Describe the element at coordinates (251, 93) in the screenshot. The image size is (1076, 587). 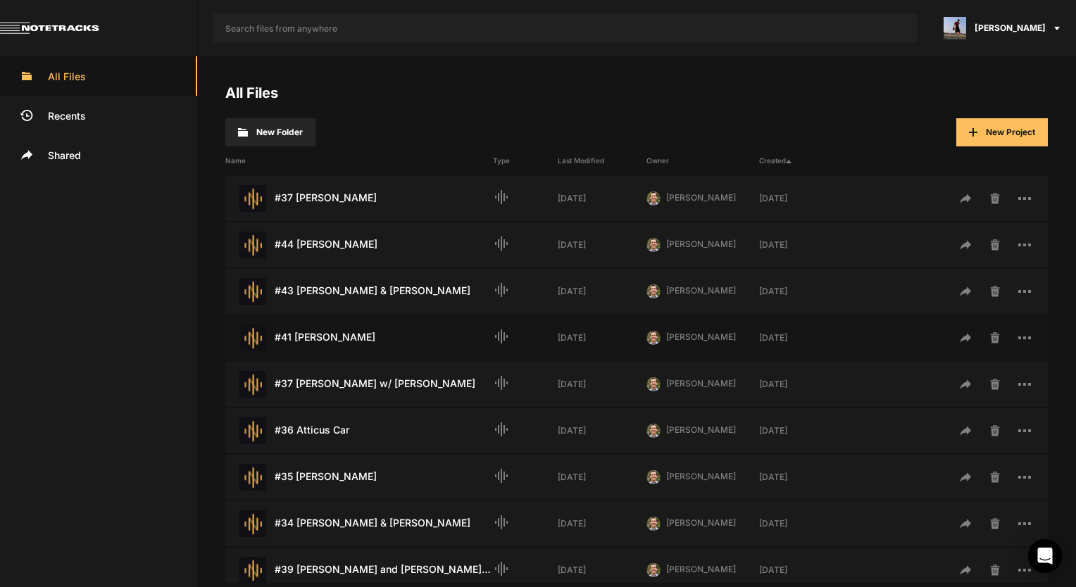
I see `a: All Files` at that location.